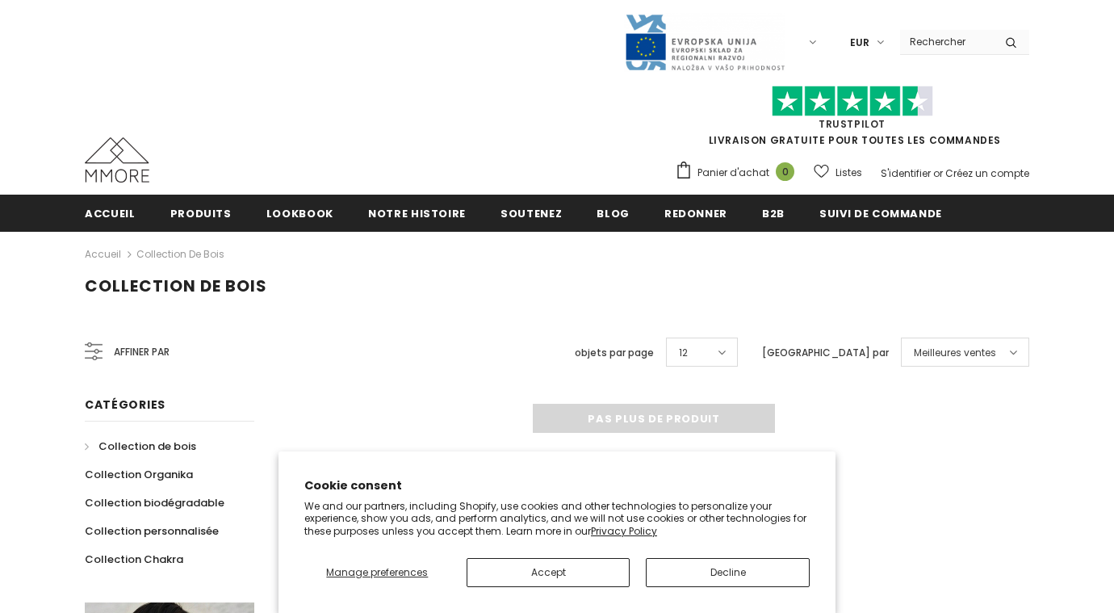  Describe the element at coordinates (152, 530) in the screenshot. I see `a: Collection personnalisée` at that location.